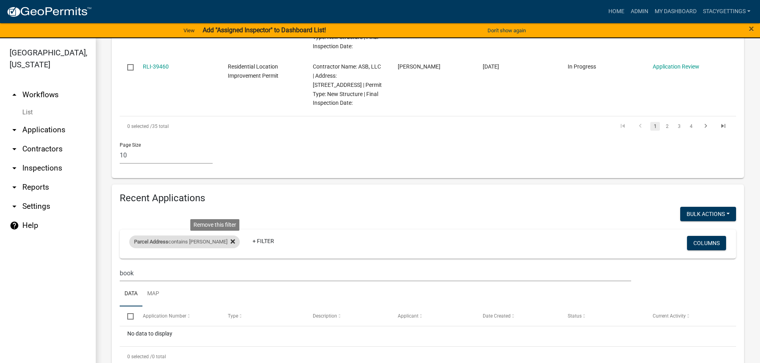 Image resolution: width=760 pixels, height=363 pixels. Describe the element at coordinates (264, 30) in the screenshot. I see `strong: Add "Assigned Inspector" to Dashboard List!` at that location.